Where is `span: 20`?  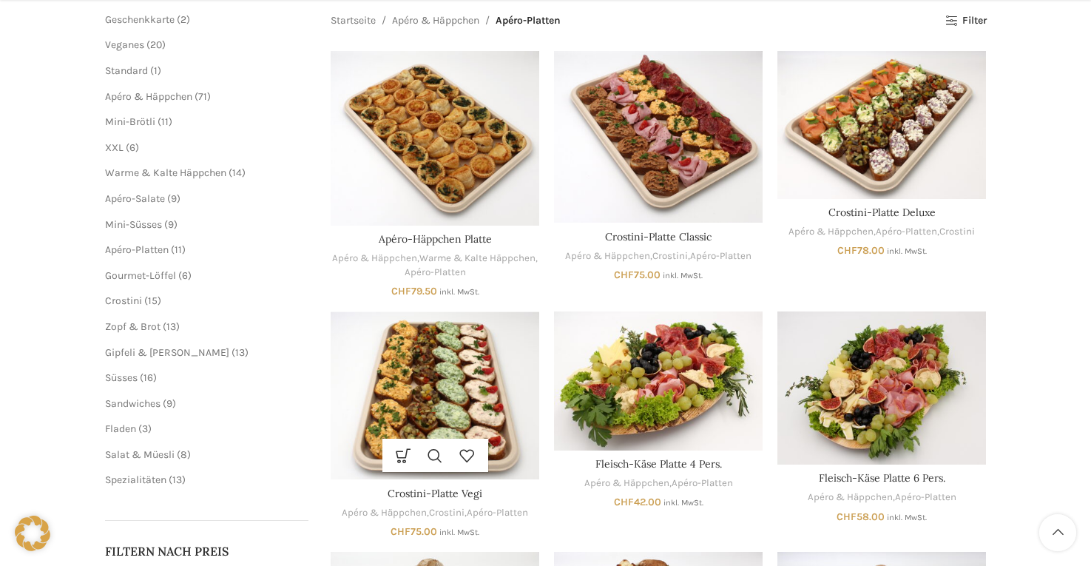
span: 20 is located at coordinates (156, 44).